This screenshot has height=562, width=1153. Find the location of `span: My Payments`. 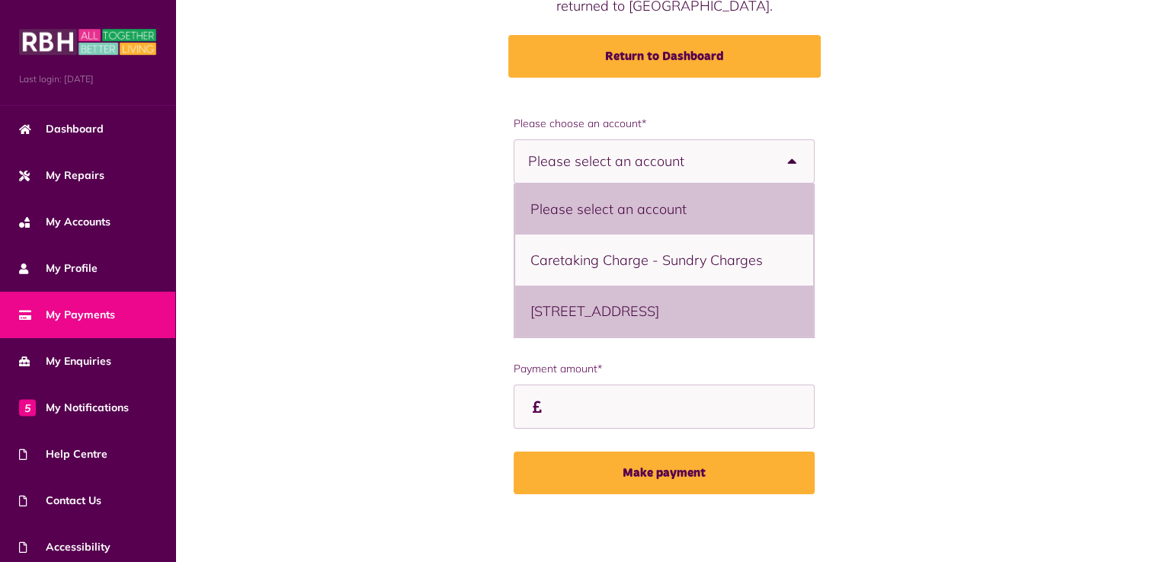

span: My Payments is located at coordinates (67, 315).